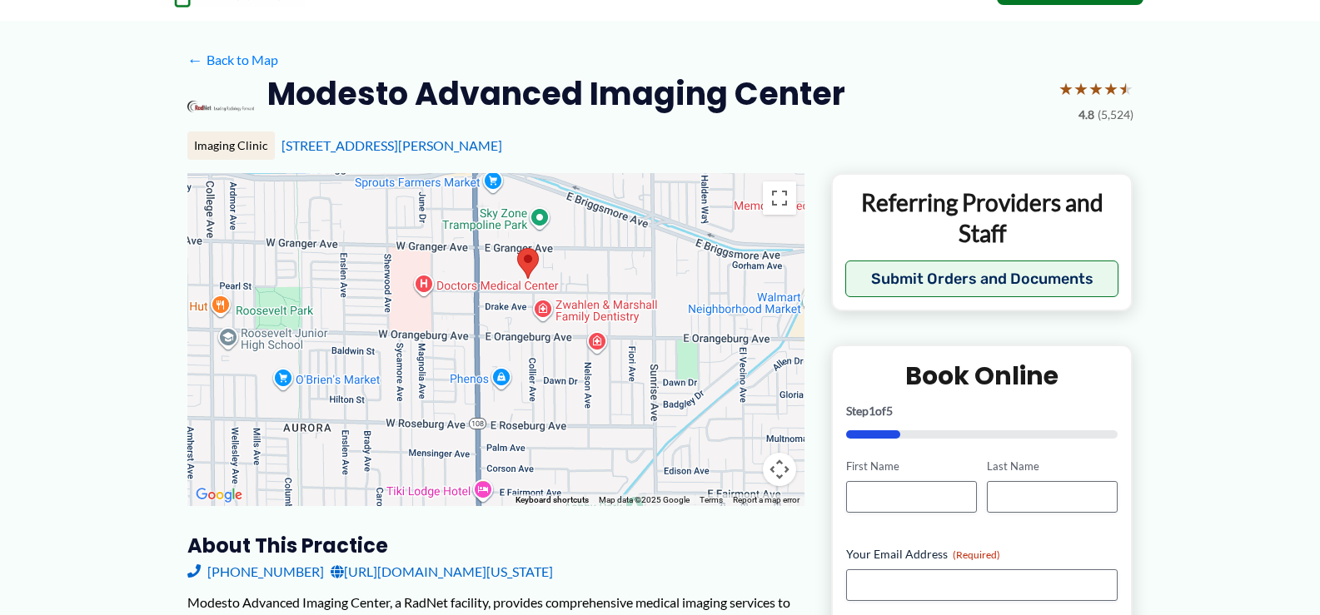 The height and width of the screenshot is (615, 1320). I want to click on a: Report a map error, so click(766, 500).